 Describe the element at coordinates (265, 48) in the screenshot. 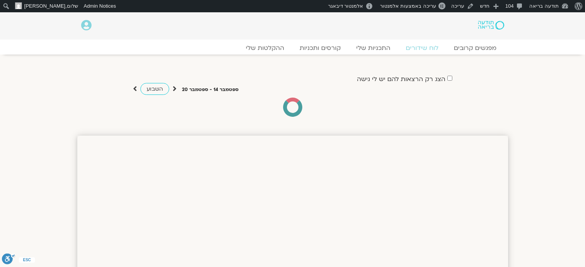

I see `a: ההקלטות שלי` at that location.